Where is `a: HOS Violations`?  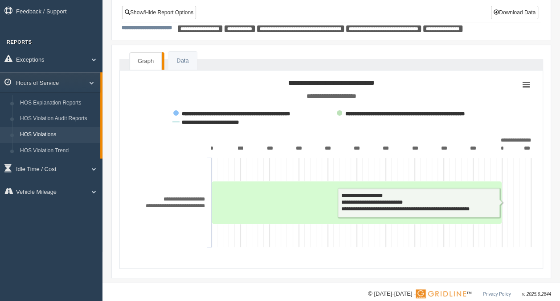 a: HOS Violations is located at coordinates (58, 135).